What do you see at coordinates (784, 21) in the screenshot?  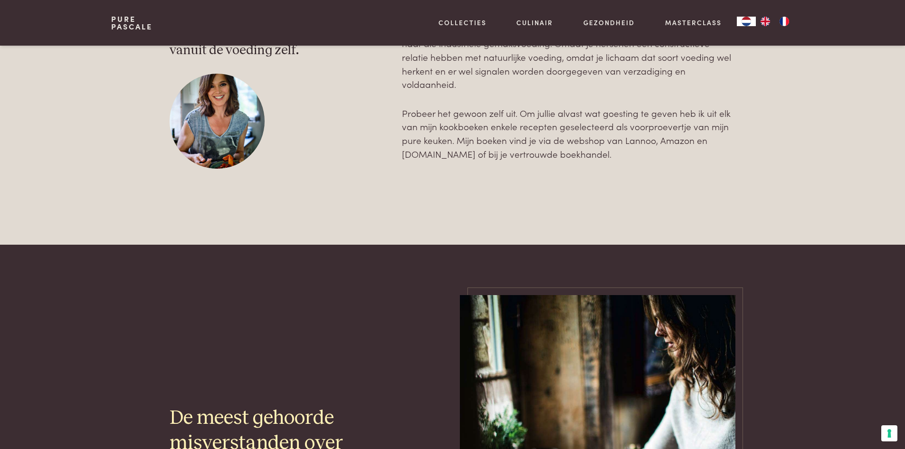 I see `a: FR` at bounding box center [784, 21].